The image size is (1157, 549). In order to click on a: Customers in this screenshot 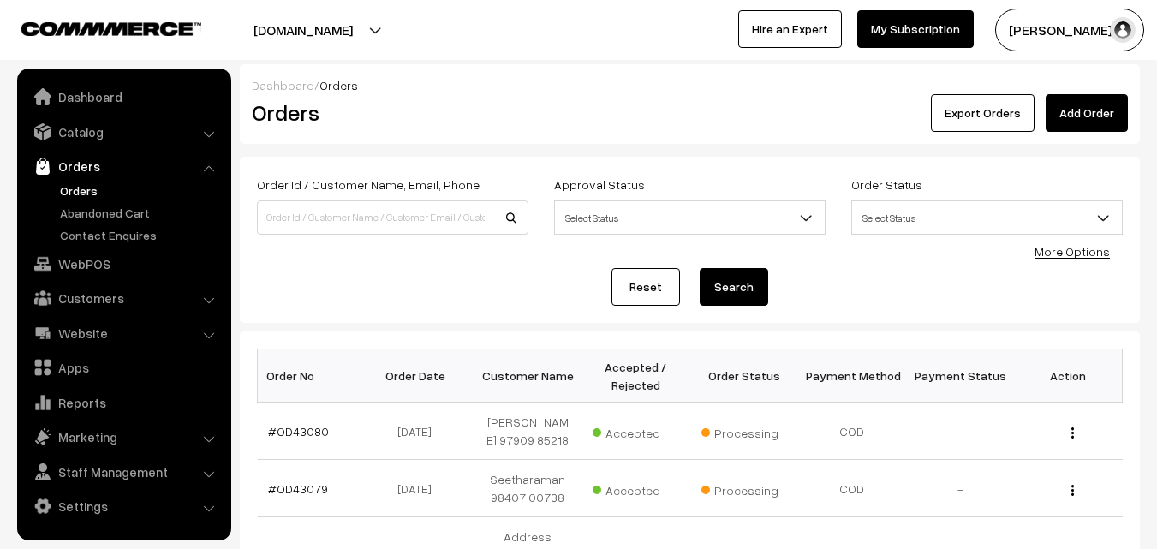, I will do `click(123, 298)`.